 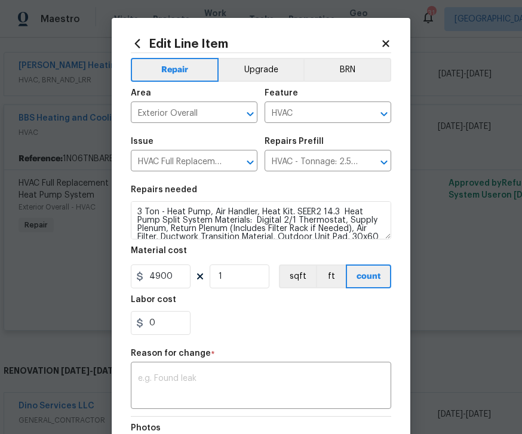 I want to click on textarea: 3 Ton - Heat Pump, Air Handler, Heat Kit. SEER2 14.3 Heat Pump Split System Materials: Digital 2/..., so click(x=261, y=220).